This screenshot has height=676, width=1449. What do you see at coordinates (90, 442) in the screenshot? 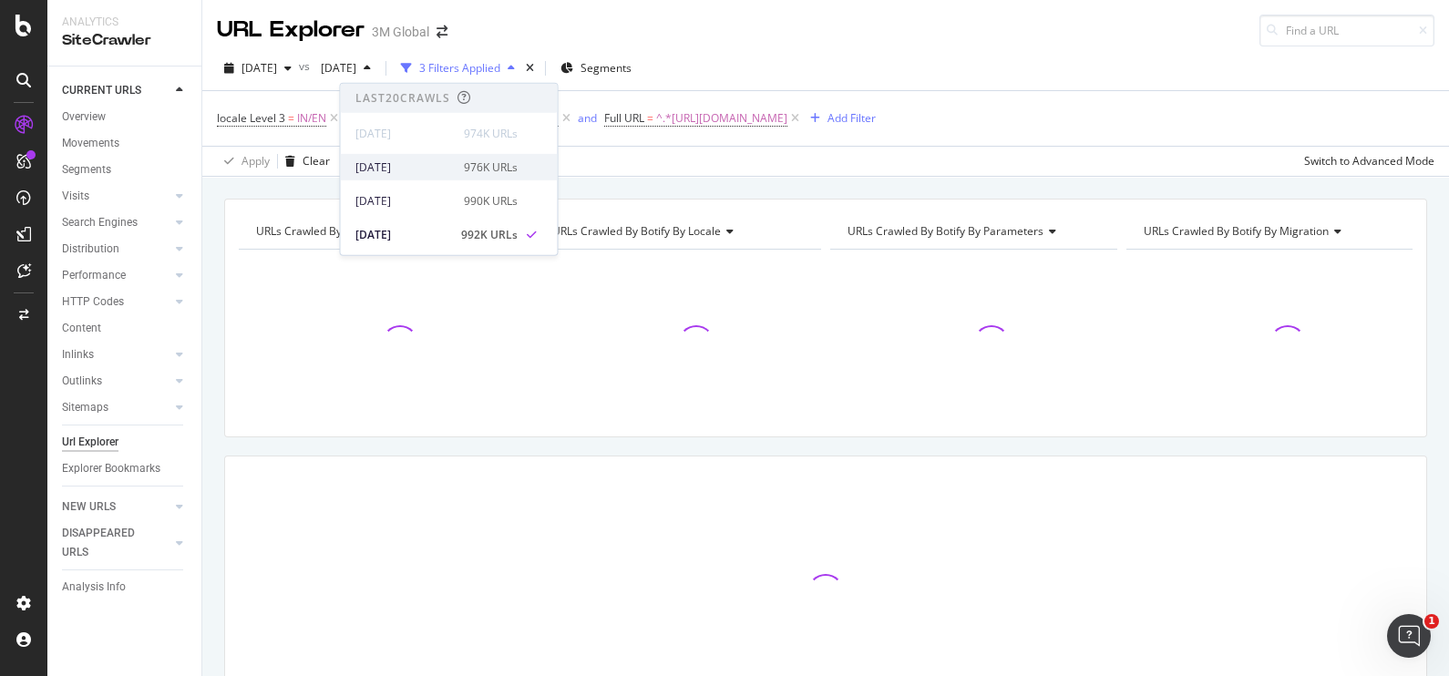
I see `div: Url Explorer` at bounding box center [90, 442].